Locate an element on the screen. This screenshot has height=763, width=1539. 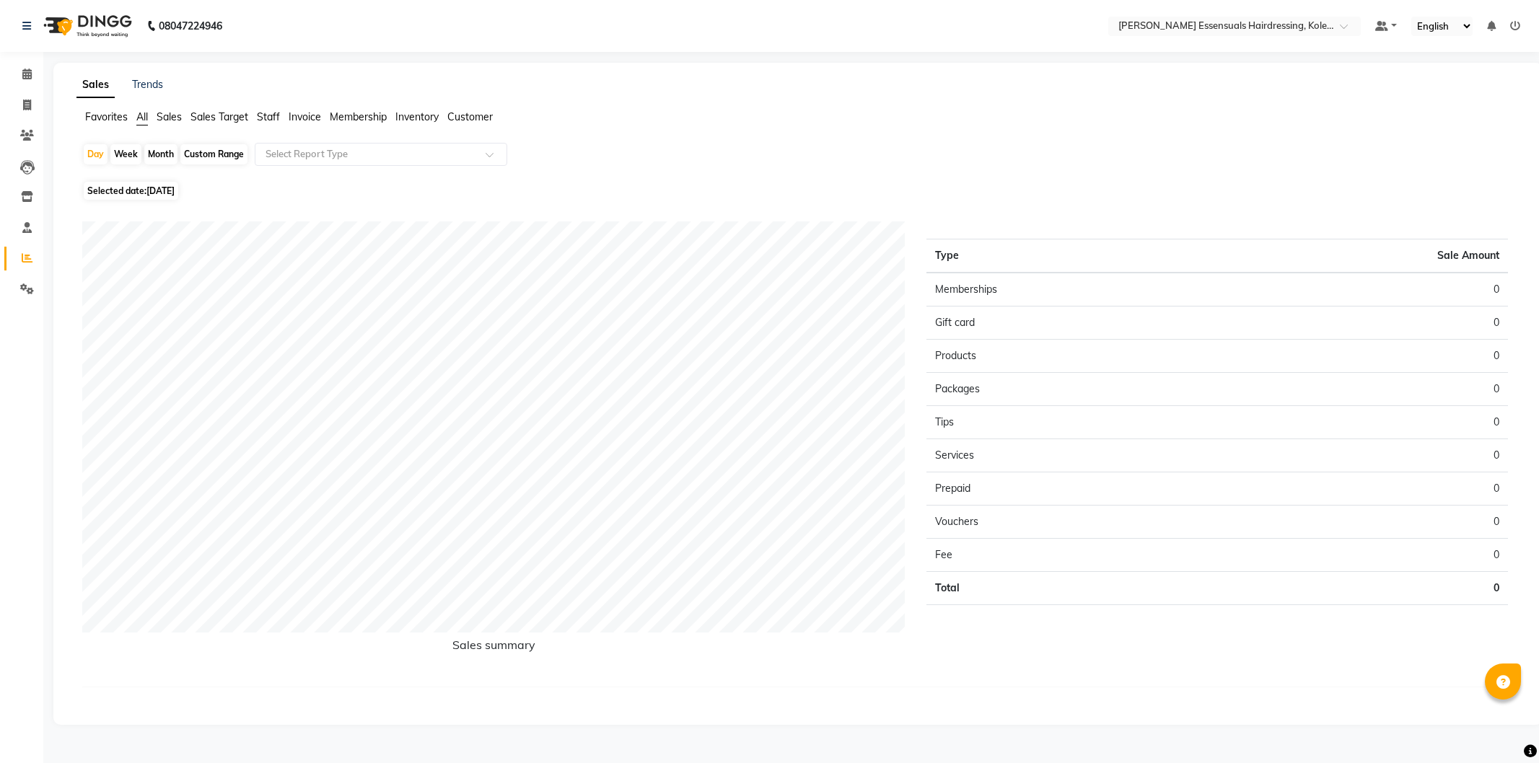
span: Sales is located at coordinates (169, 117).